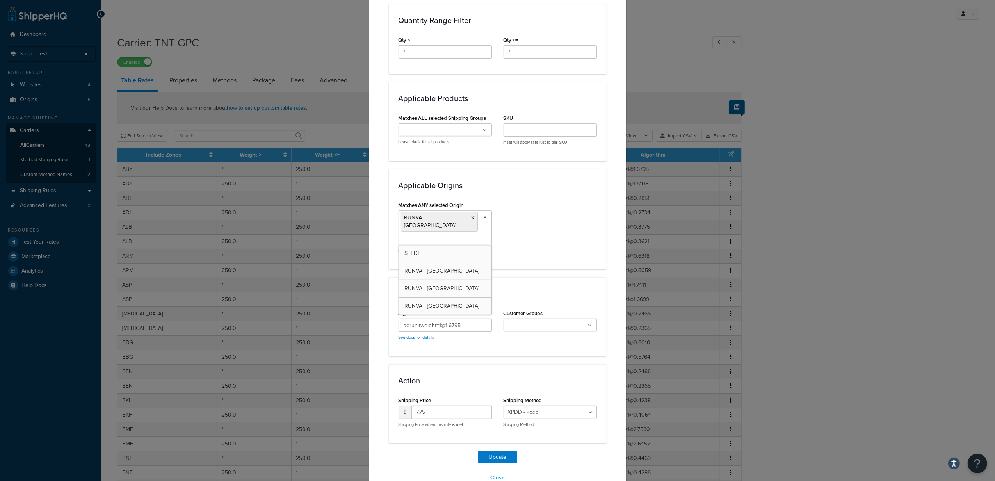  Describe the element at coordinates (431, 205) in the screenshot. I see `label: Matches ANY selected Origin` at that location.